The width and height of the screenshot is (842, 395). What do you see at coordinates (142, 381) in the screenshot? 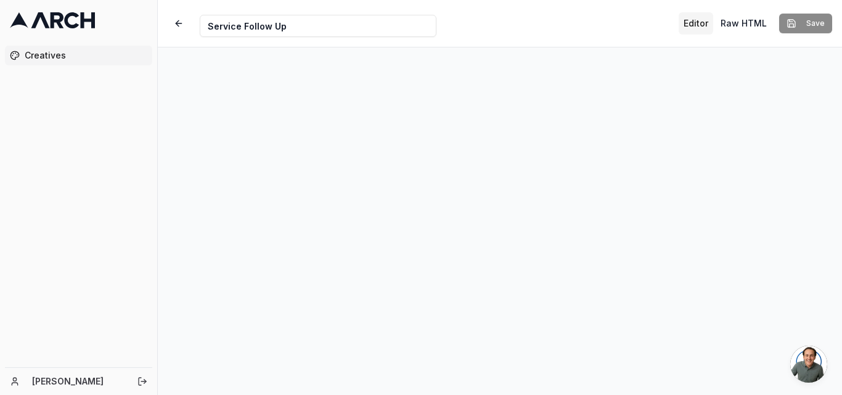
I see `button: Log out` at bounding box center [142, 381].